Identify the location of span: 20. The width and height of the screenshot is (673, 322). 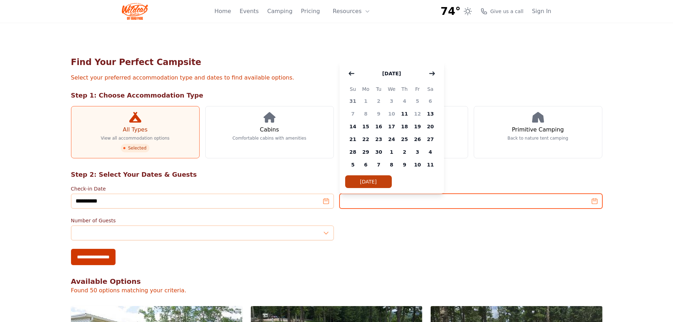
(430, 126).